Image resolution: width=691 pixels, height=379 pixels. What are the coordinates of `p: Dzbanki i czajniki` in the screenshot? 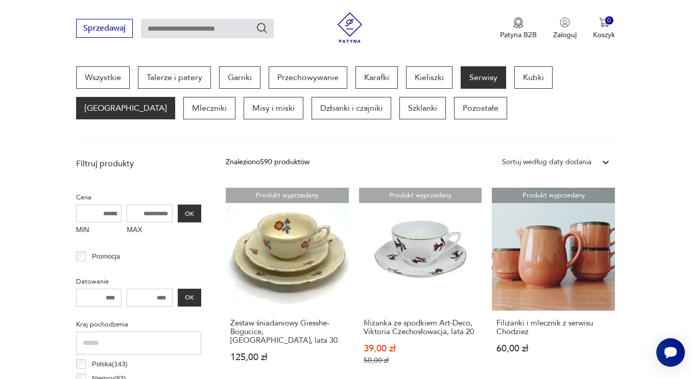 It's located at (351, 108).